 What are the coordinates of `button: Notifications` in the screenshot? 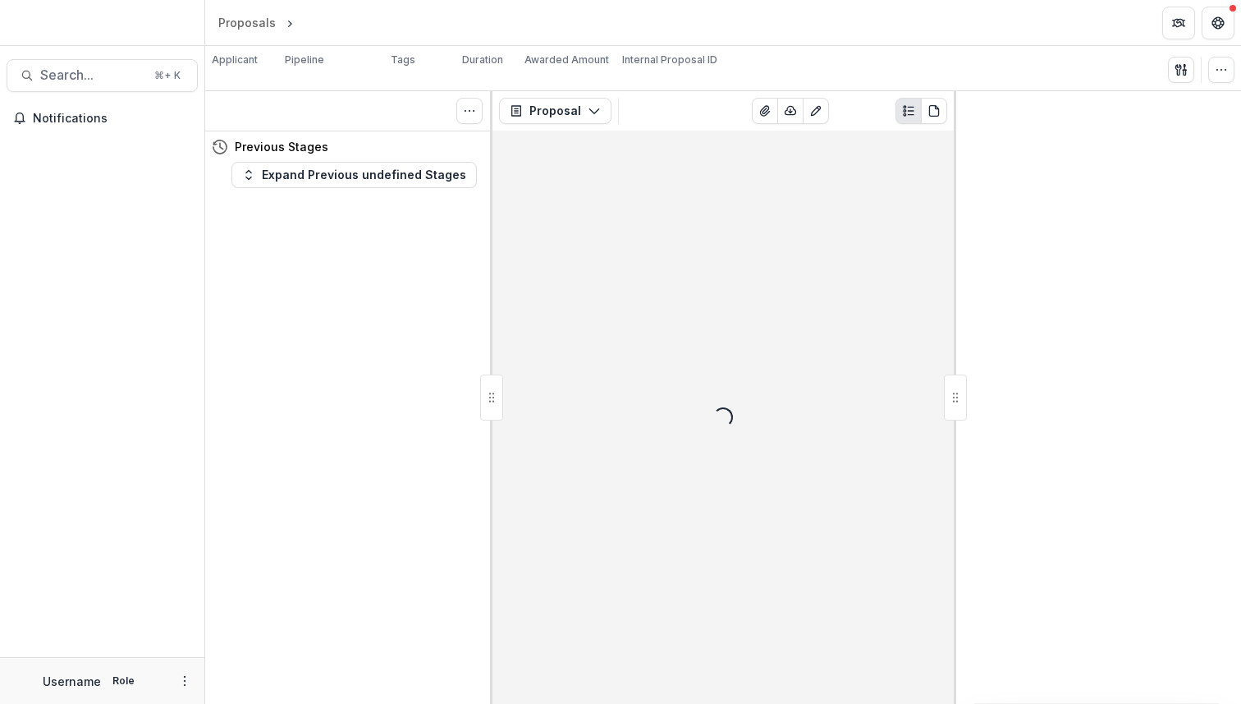 It's located at (102, 118).